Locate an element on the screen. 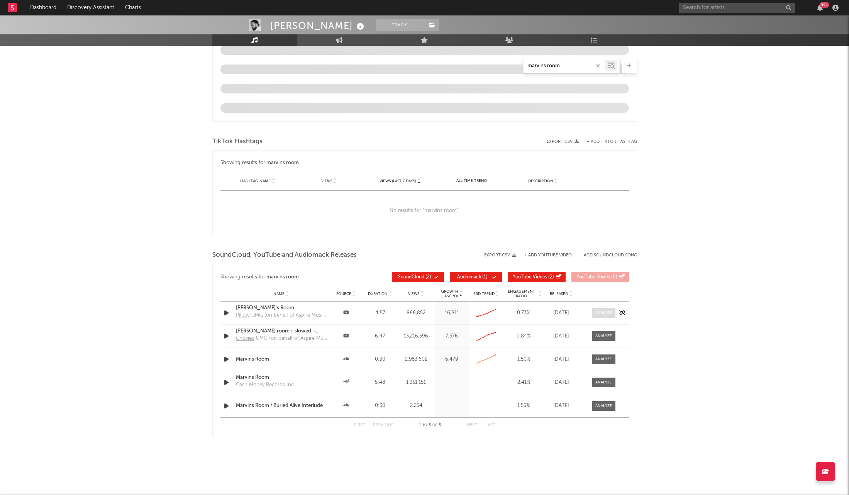  div: 2,953,602 is located at coordinates (416, 360).